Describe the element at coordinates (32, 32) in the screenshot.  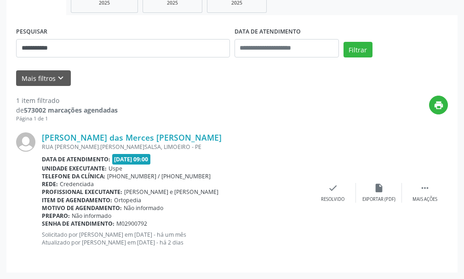
I see `label: PESQUISAR` at that location.